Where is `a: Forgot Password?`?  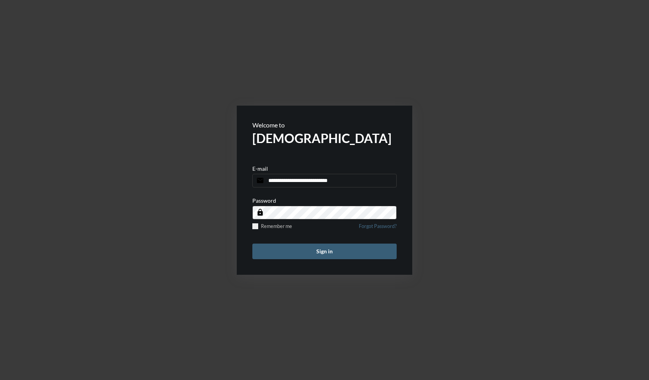
a: Forgot Password? is located at coordinates (378, 229).